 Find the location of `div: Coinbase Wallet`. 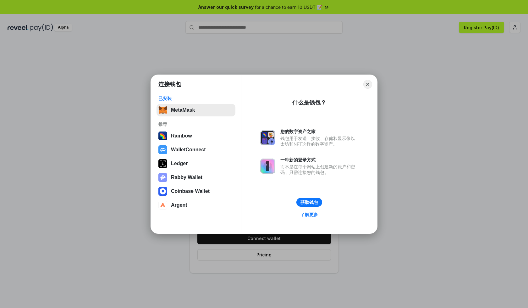

div: Coinbase Wallet is located at coordinates (190, 191).